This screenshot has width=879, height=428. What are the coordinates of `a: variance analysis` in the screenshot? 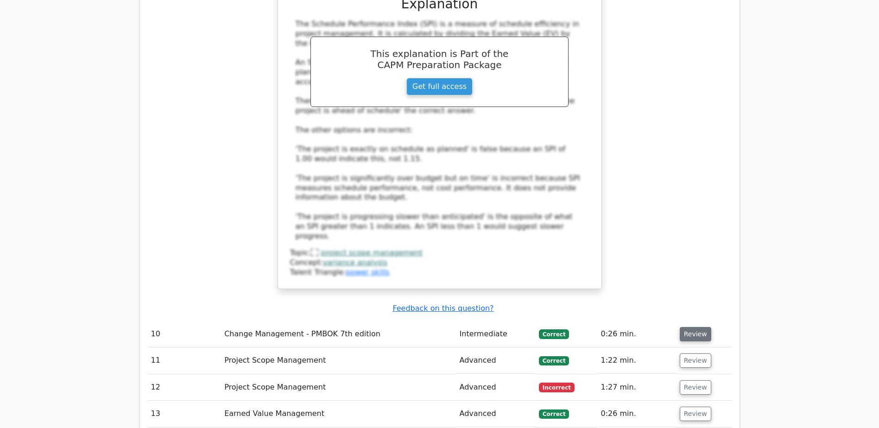 It's located at (355, 262).